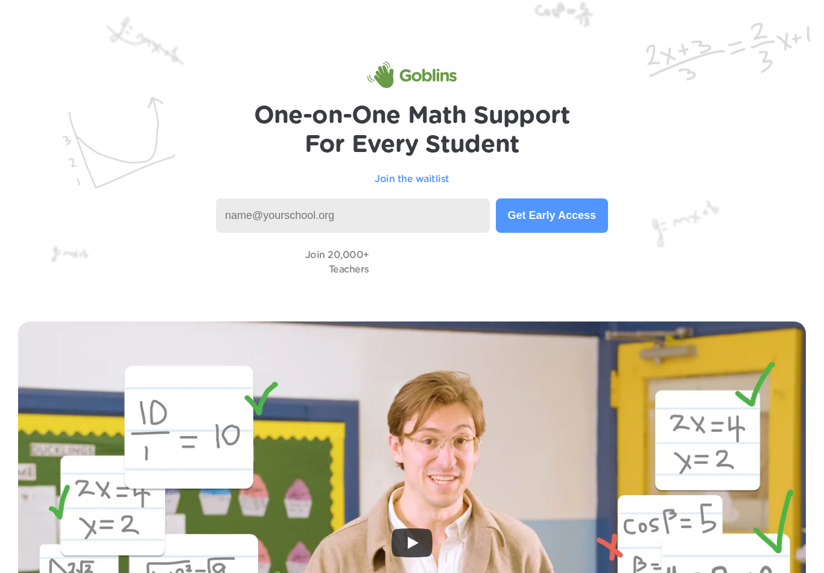 The width and height of the screenshot is (824, 573). I want to click on input: name@yourschool.org, so click(353, 215).